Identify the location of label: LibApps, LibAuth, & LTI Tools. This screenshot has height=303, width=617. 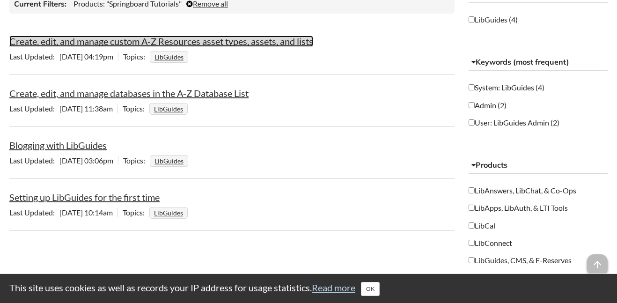
(518, 208).